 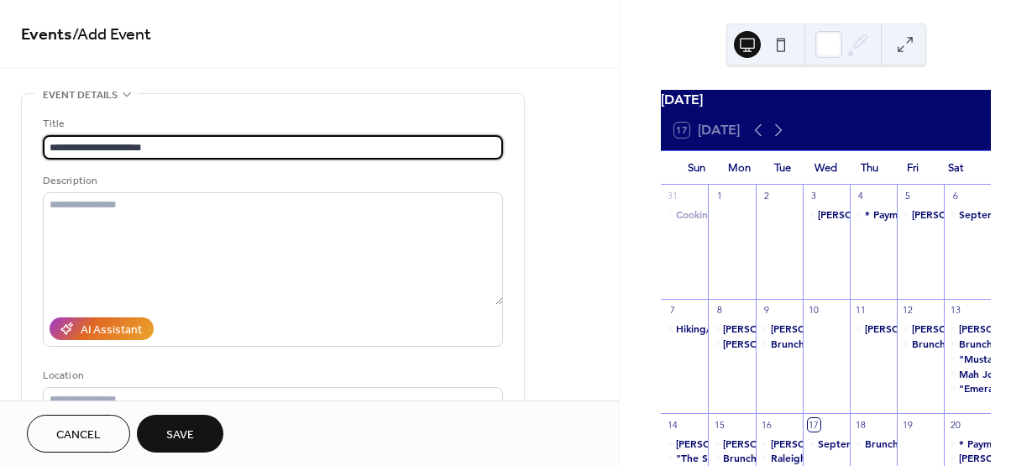 What do you see at coordinates (913, 168) in the screenshot?
I see `div: Fri` at bounding box center [913, 168].